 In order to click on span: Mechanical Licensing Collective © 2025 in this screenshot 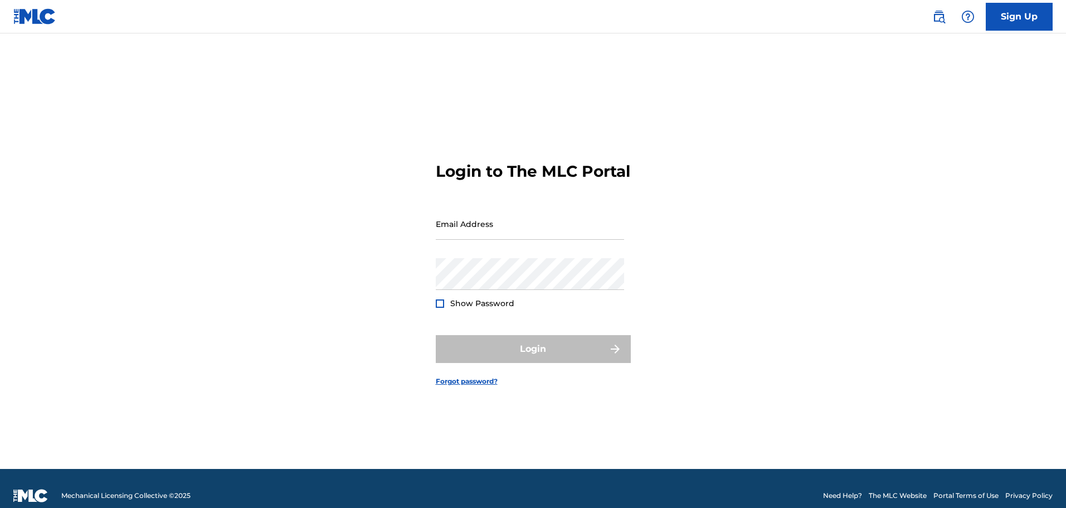, I will do `click(126, 495)`.